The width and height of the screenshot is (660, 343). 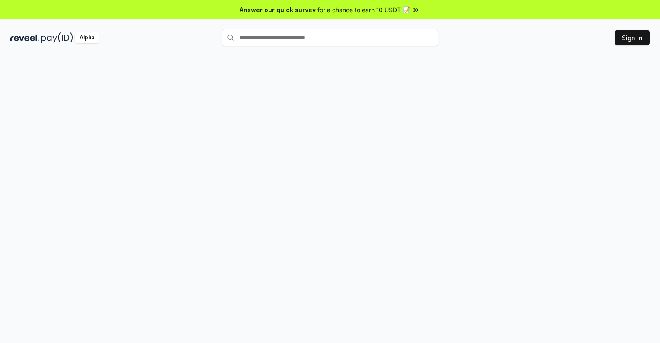 What do you see at coordinates (632, 38) in the screenshot?
I see `button: Sign In` at bounding box center [632, 38].